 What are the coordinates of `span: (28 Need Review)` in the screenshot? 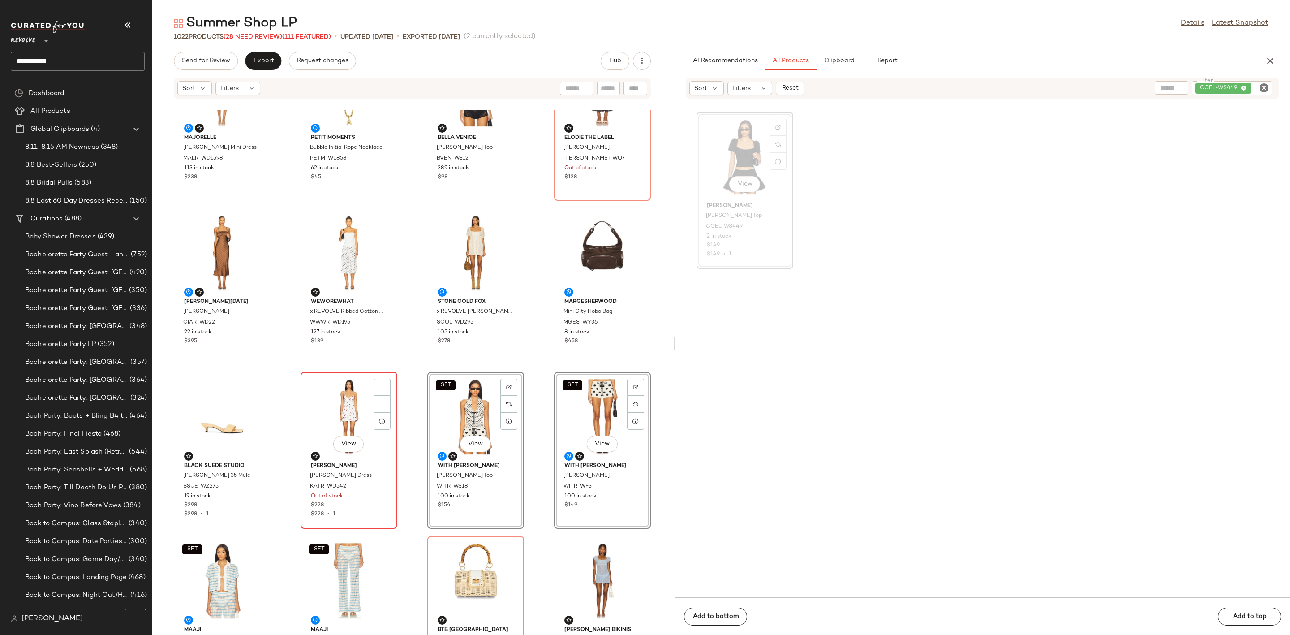 It's located at (253, 37).